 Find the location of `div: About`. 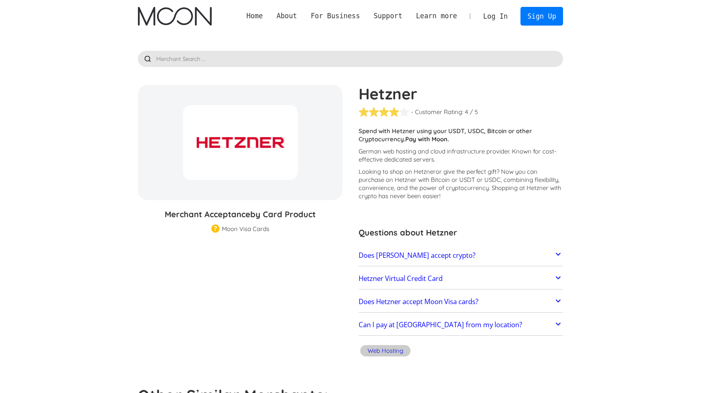

div: About is located at coordinates (287, 16).